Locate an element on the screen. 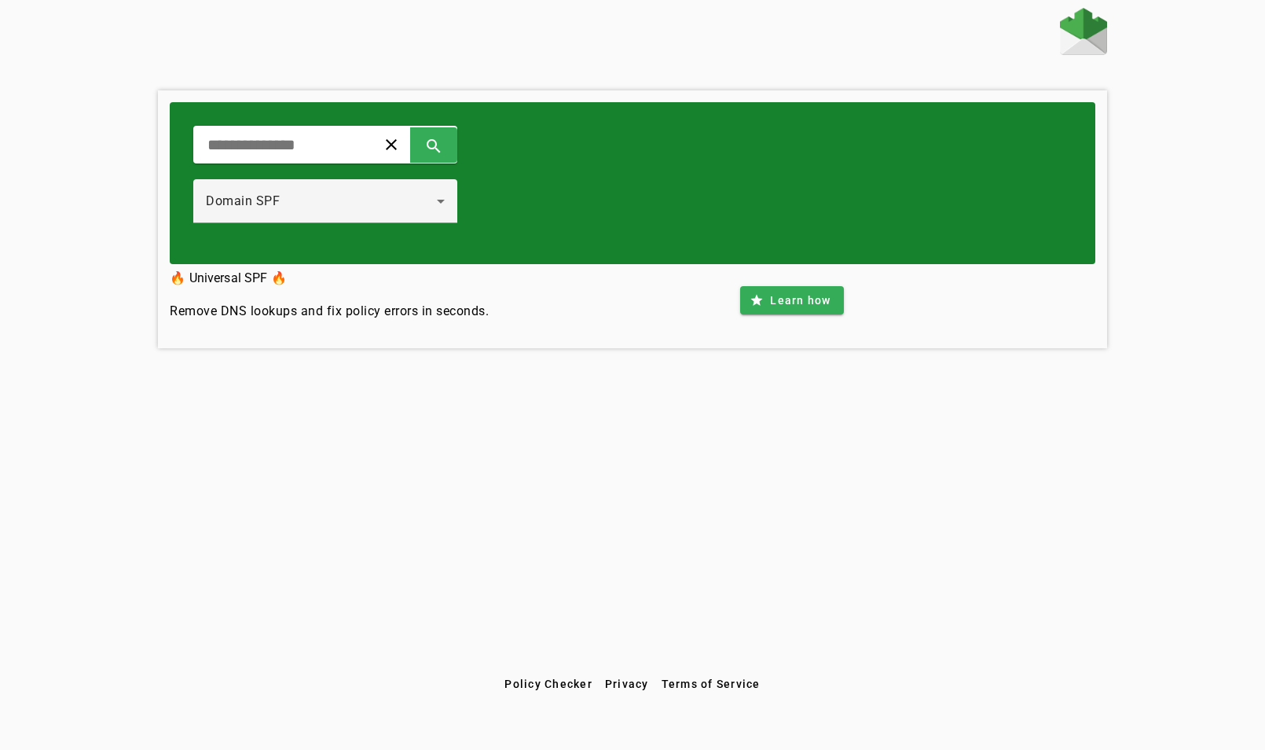  span: Domain SPF is located at coordinates (243, 200).